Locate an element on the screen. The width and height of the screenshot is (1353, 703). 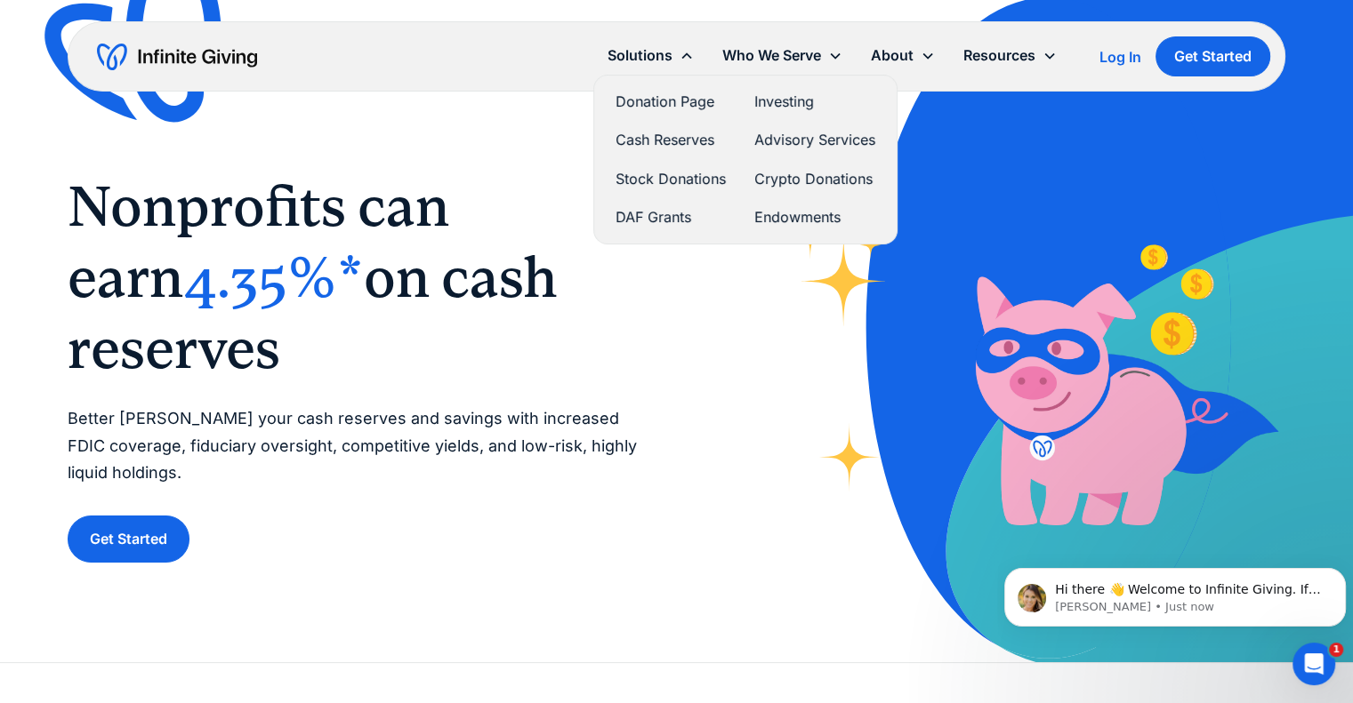
a: Cash Reserves is located at coordinates (671, 140).